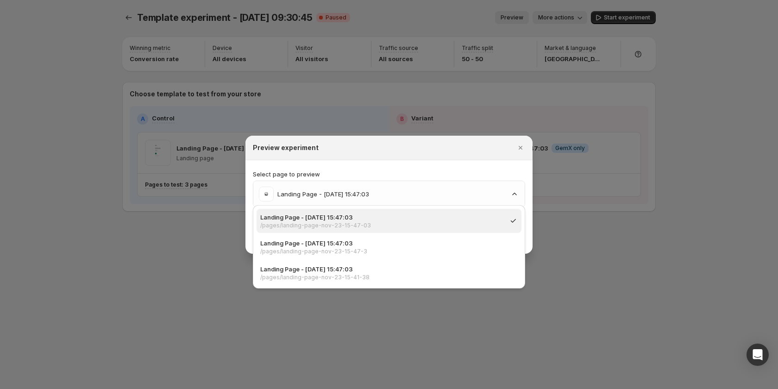  What do you see at coordinates (521, 148) in the screenshot?
I see `button: Close` at bounding box center [521, 148].